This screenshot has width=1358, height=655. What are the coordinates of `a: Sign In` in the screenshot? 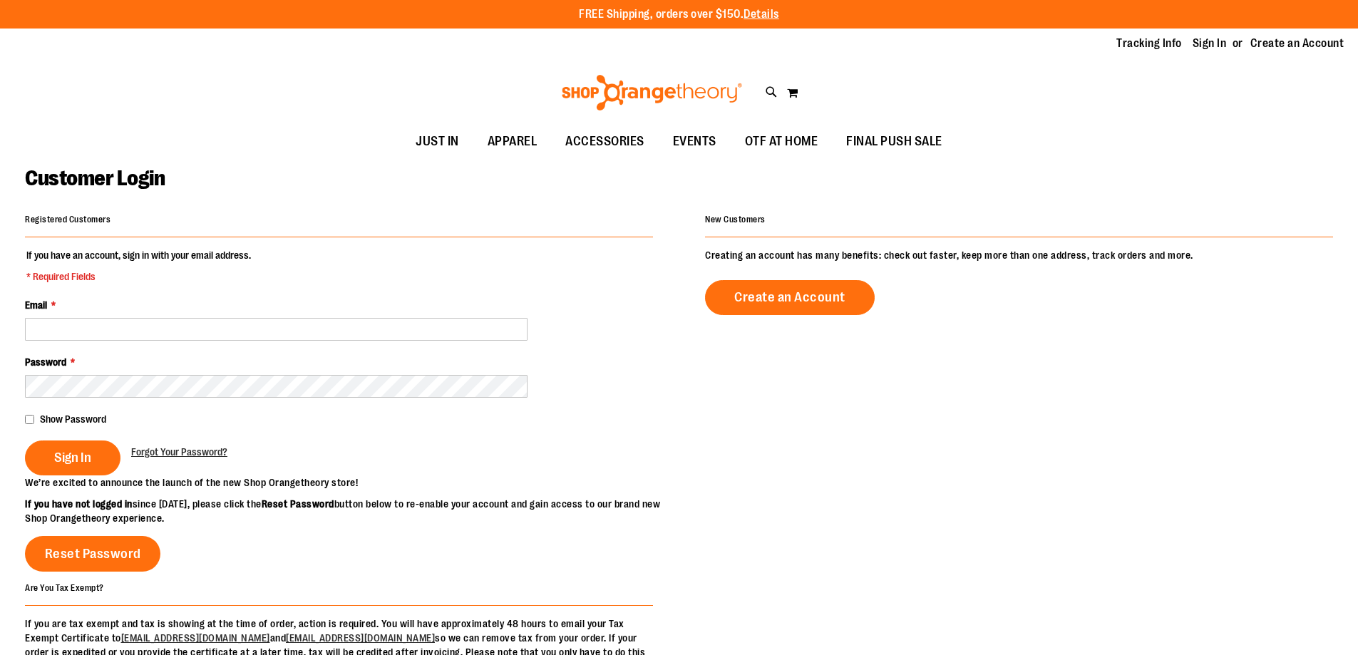 It's located at (1210, 43).